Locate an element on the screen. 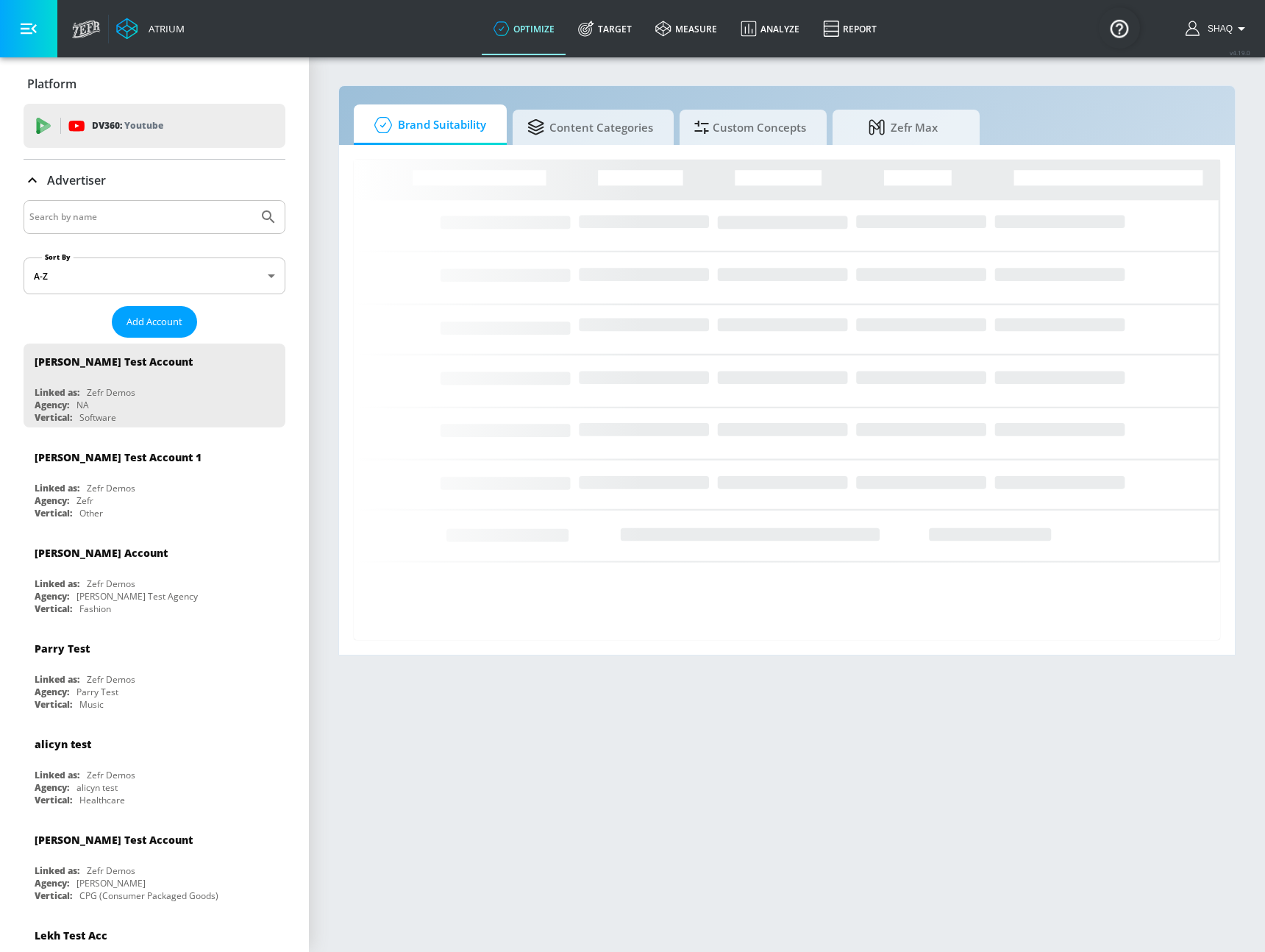 This screenshot has width=1265, height=952. p: Youtube is located at coordinates (143, 125).